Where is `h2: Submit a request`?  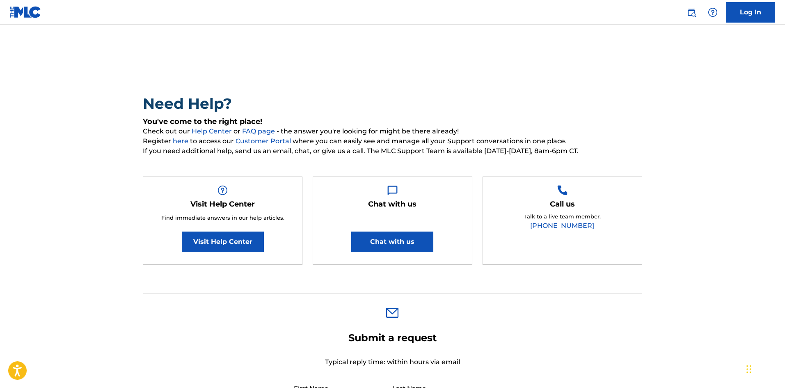
h2: Submit a request is located at coordinates (392, 338).